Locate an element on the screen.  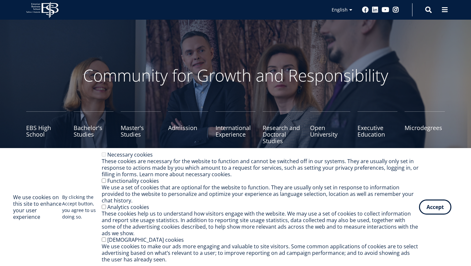
label: Functionality cookies is located at coordinates (133, 181).